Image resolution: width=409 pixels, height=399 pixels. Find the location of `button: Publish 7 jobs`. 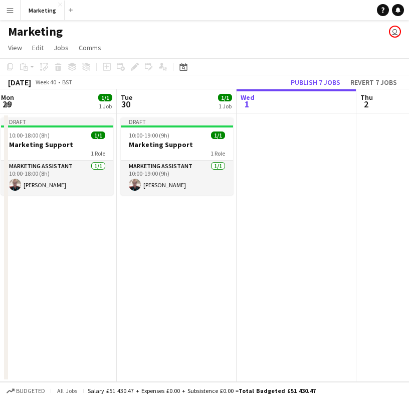

button: Publish 7 jobs is located at coordinates (315, 82).